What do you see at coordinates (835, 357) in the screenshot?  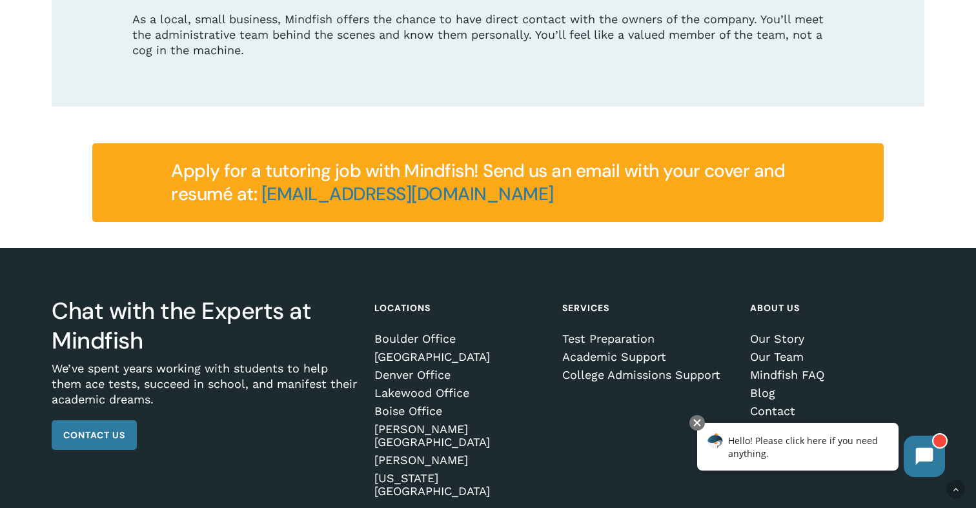 I see `a: Our Team` at bounding box center [835, 357].